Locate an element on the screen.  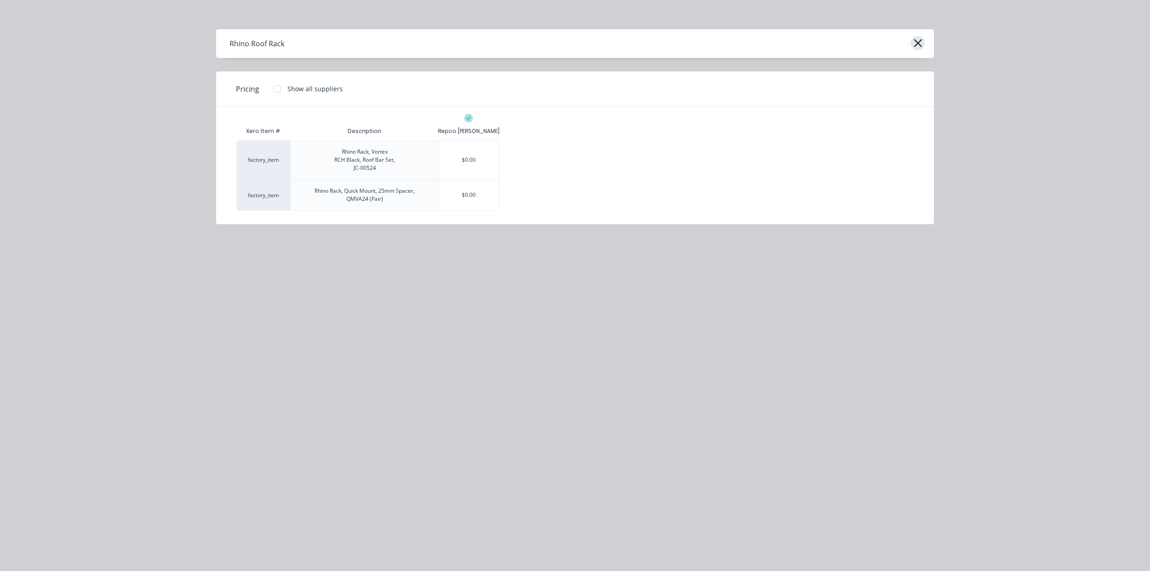
div: Show all suppliers is located at coordinates (315, 88).